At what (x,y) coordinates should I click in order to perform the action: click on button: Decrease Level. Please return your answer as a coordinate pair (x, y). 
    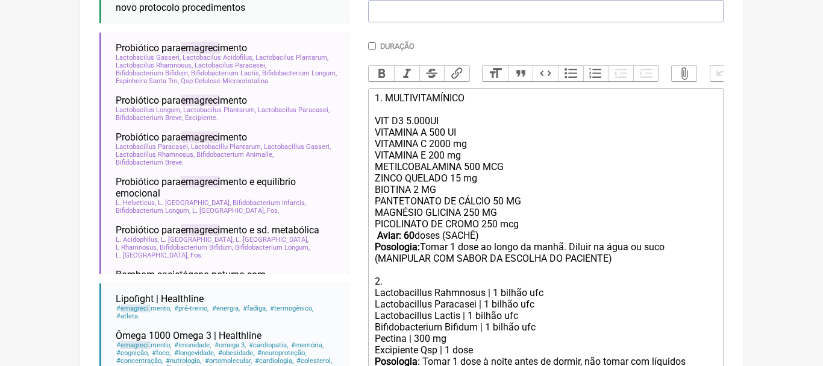
    Looking at the image, I should click on (621, 74).